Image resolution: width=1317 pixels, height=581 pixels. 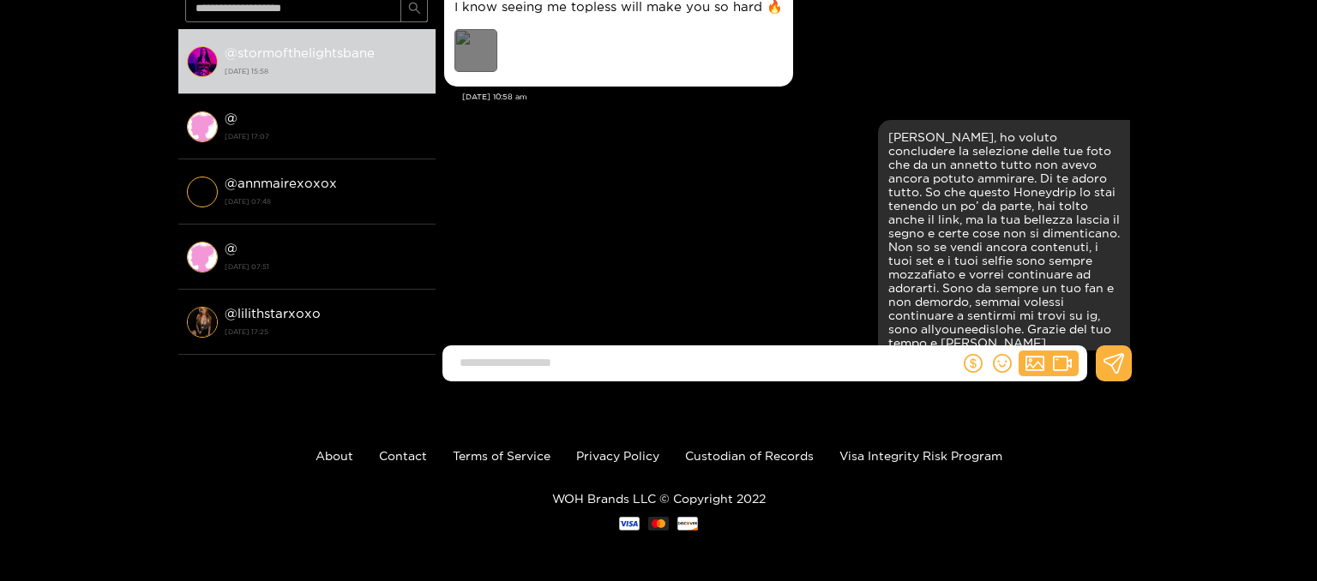 What do you see at coordinates (403, 455) in the screenshot?
I see `a: Contact` at bounding box center [403, 455].